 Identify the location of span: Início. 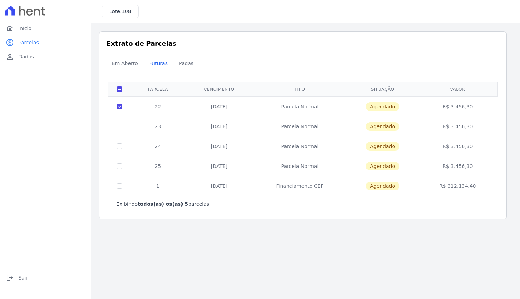
(25, 28).